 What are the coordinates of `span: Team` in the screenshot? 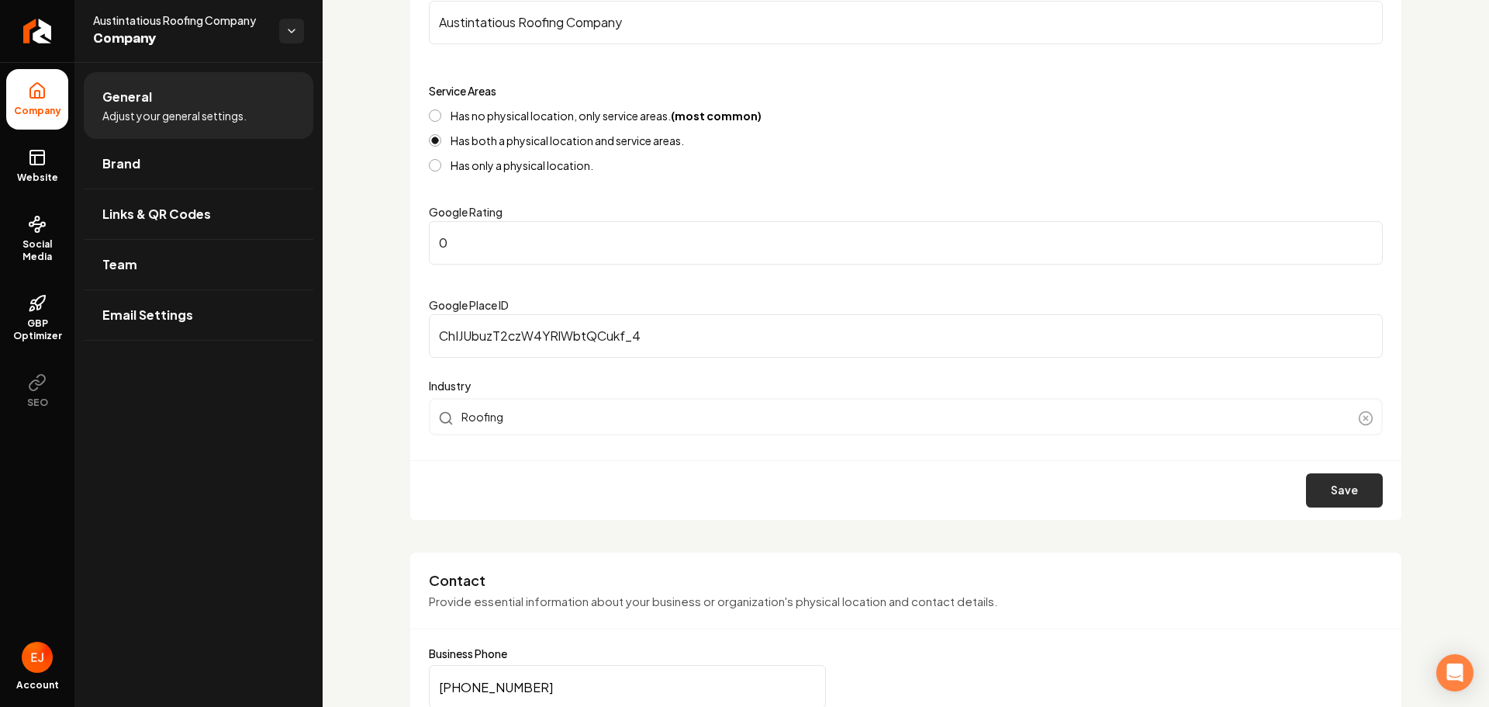 It's located at (119, 265).